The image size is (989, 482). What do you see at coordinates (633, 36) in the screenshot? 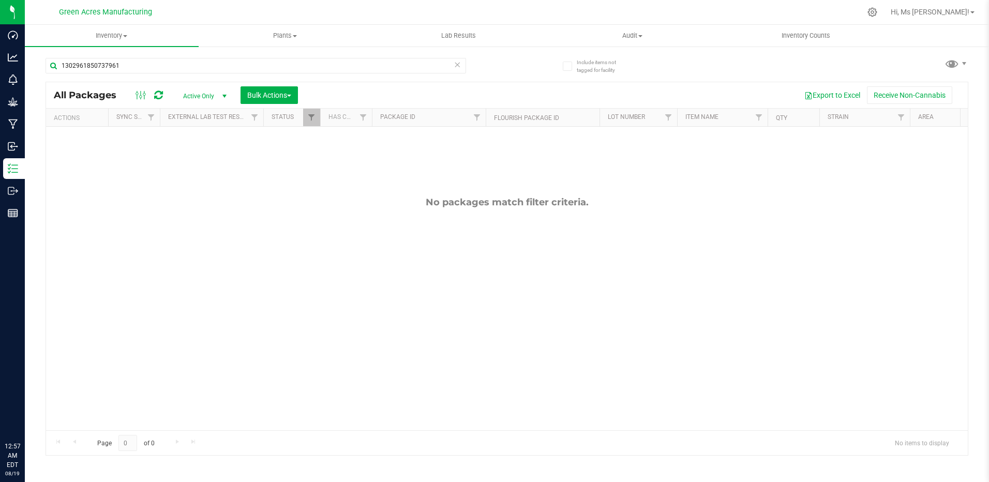
I see `a: Audit` at bounding box center [633, 36].